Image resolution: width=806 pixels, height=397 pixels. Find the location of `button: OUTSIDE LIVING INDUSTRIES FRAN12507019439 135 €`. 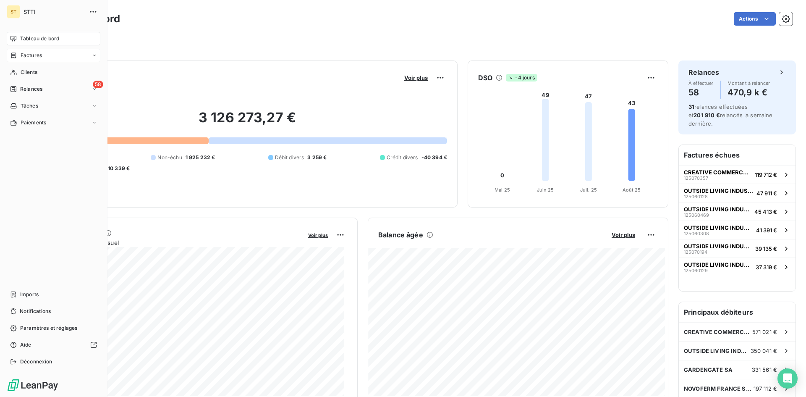

button: OUTSIDE LIVING INDUSTRIES FRAN12507019439 135 € is located at coordinates (737, 248).